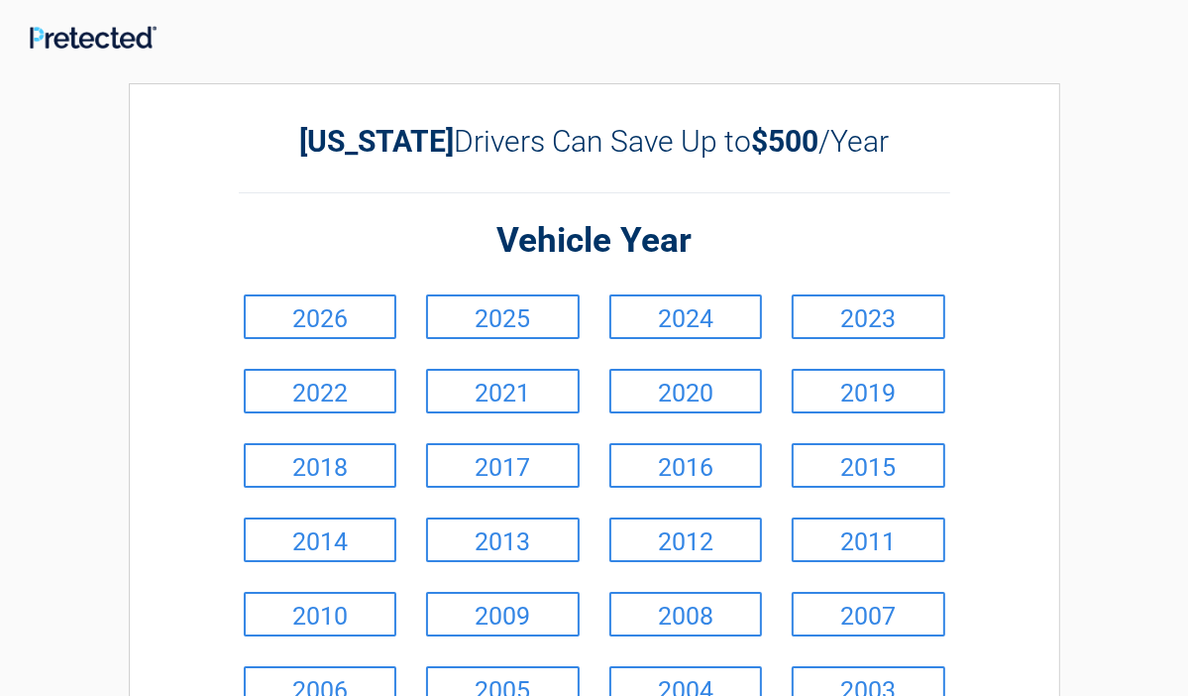  What do you see at coordinates (502, 539) in the screenshot?
I see `a: 2013` at bounding box center [502, 539].